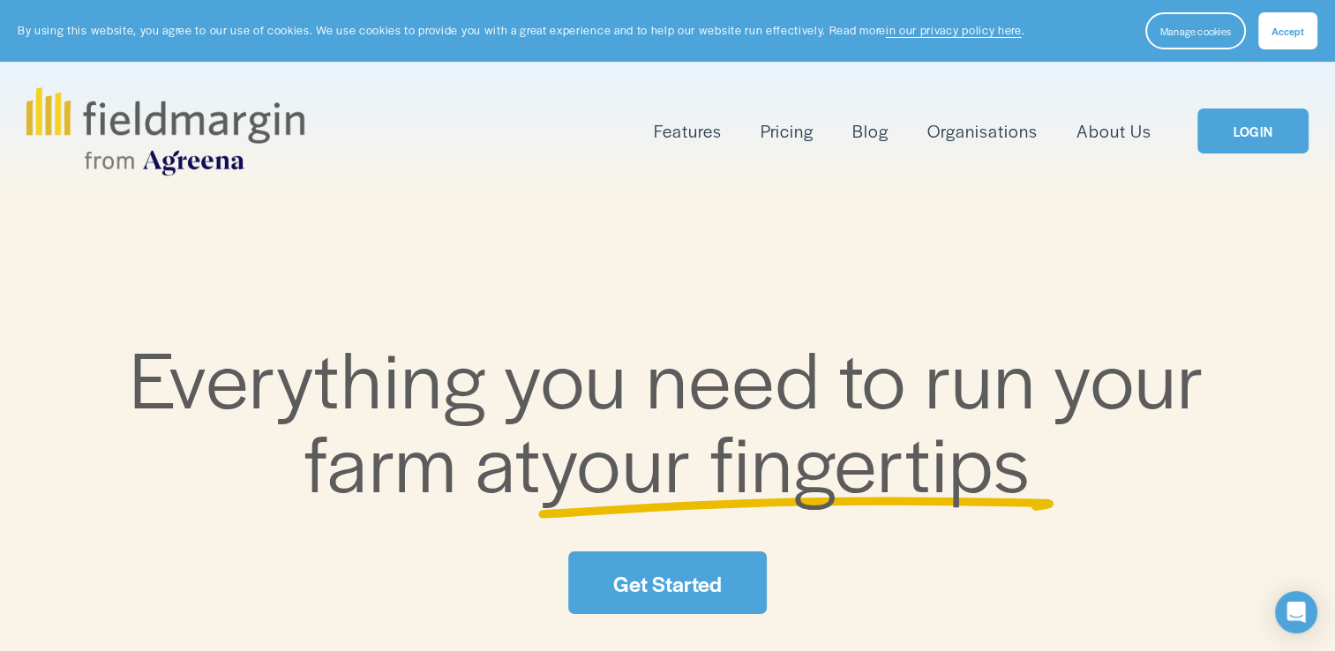 This screenshot has height=651, width=1335. I want to click on button: Manage cookies, so click(1196, 31).